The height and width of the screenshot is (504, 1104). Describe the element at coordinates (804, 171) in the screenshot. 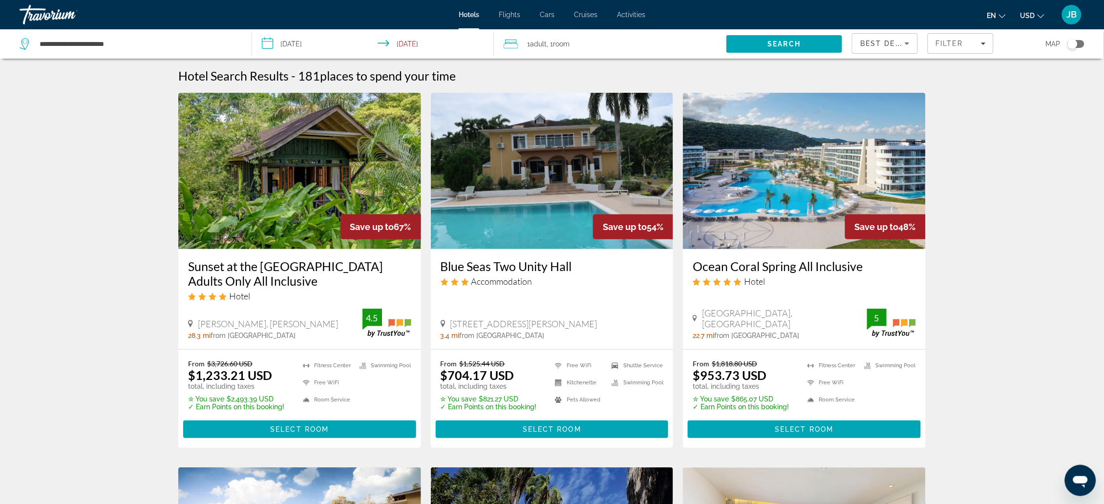

I see `img: Ocean Coral Spring All Inclusive` at that location.